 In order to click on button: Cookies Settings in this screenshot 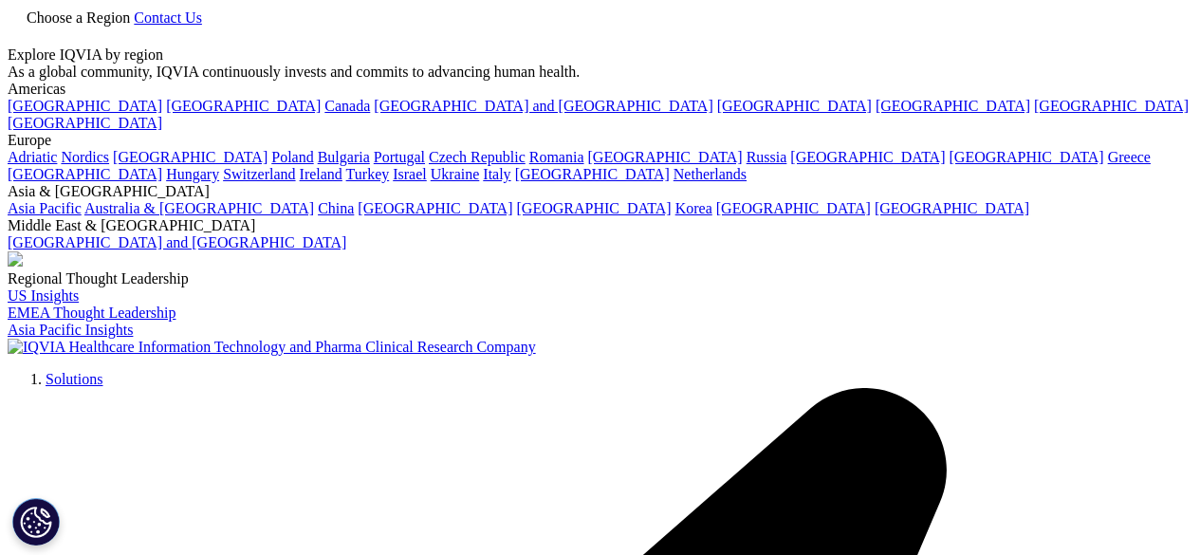, I will do `click(36, 522)`.